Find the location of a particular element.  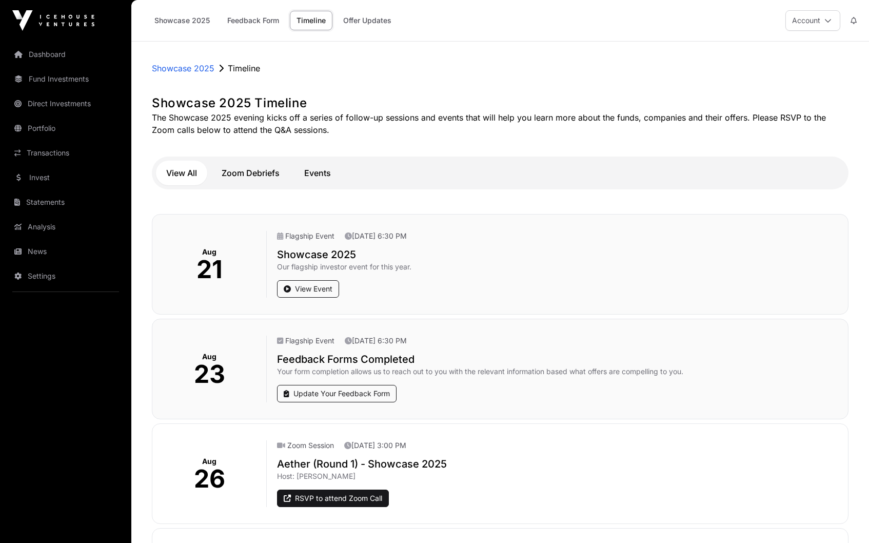

a: News is located at coordinates (66, 251).